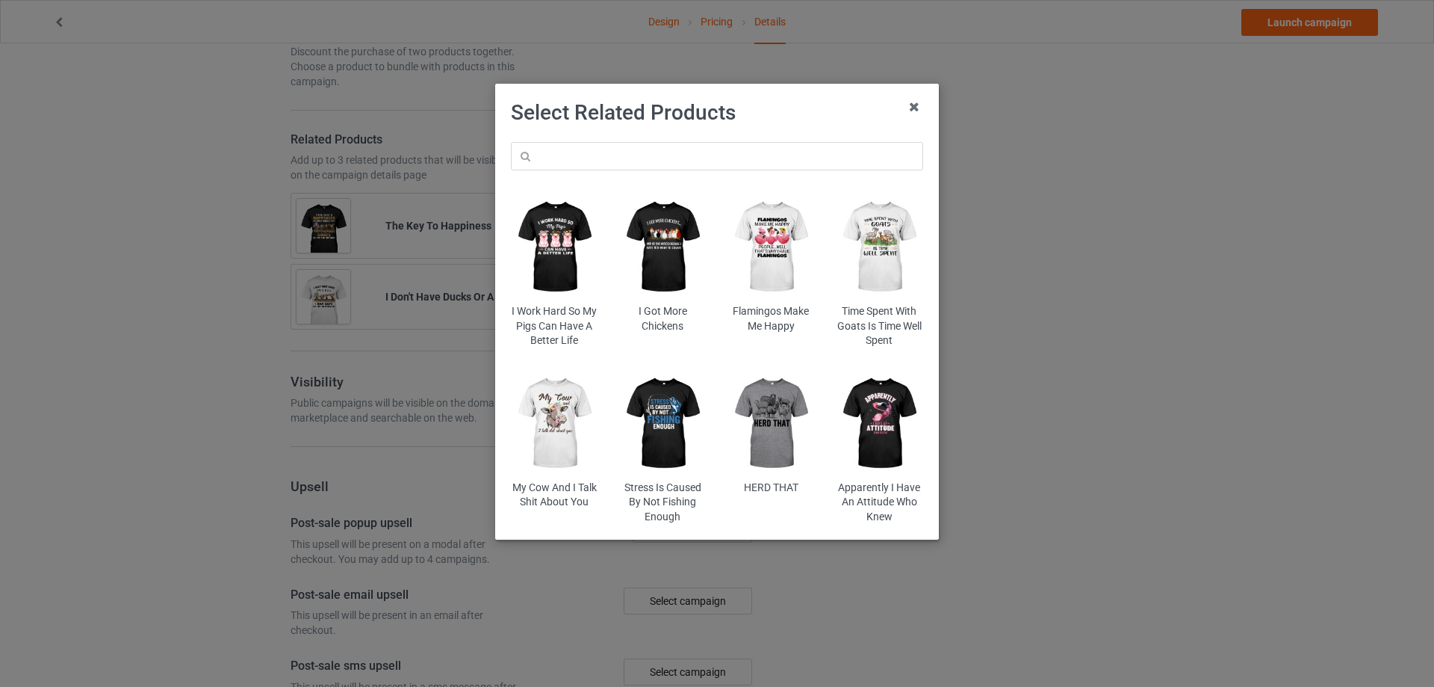  Describe the element at coordinates (771, 488) in the screenshot. I see `div: HERD THAT` at that location.